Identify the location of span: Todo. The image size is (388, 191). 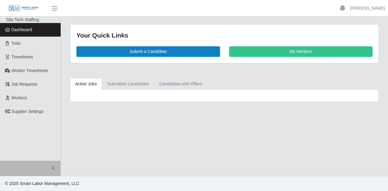
(16, 43).